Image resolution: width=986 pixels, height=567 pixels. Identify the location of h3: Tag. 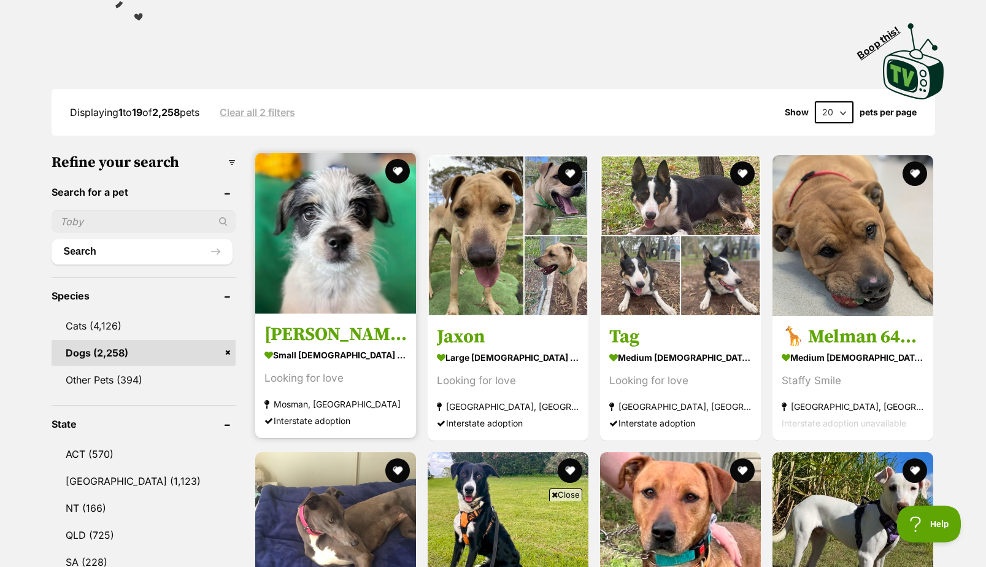
(681, 337).